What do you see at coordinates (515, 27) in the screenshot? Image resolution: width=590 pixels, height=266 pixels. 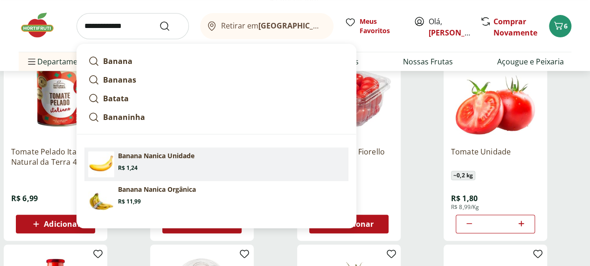 I see `a: Comprar Novamente` at bounding box center [515, 27].